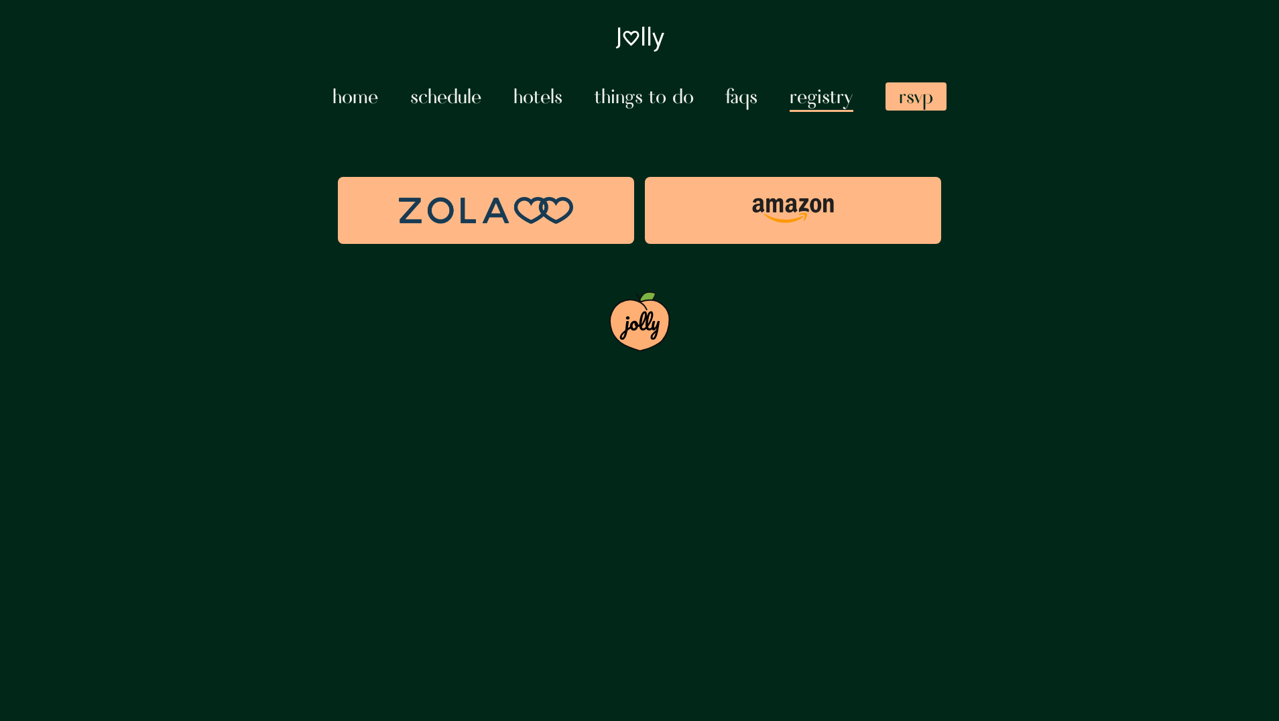 The height and width of the screenshot is (721, 1279). I want to click on span: Home, so click(355, 94).